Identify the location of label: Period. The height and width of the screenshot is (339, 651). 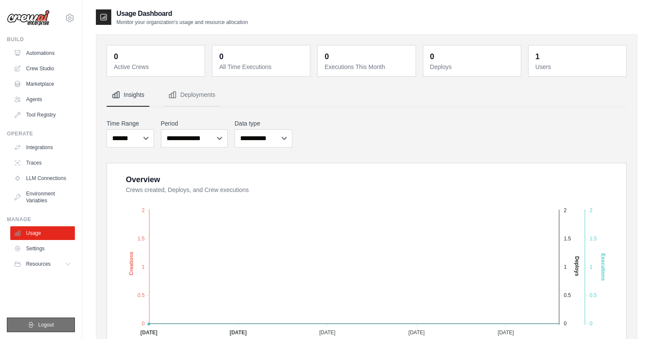
(194, 123).